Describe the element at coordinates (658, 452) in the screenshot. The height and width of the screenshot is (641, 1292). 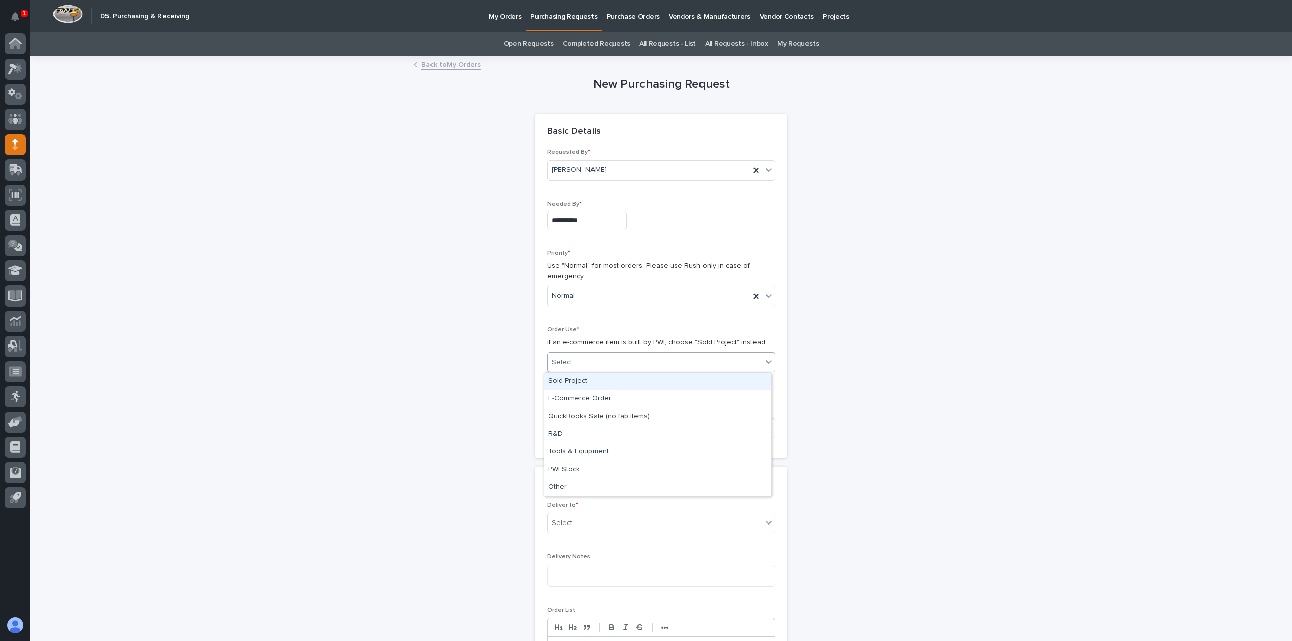
I see `div: Tools & Equipment` at that location.